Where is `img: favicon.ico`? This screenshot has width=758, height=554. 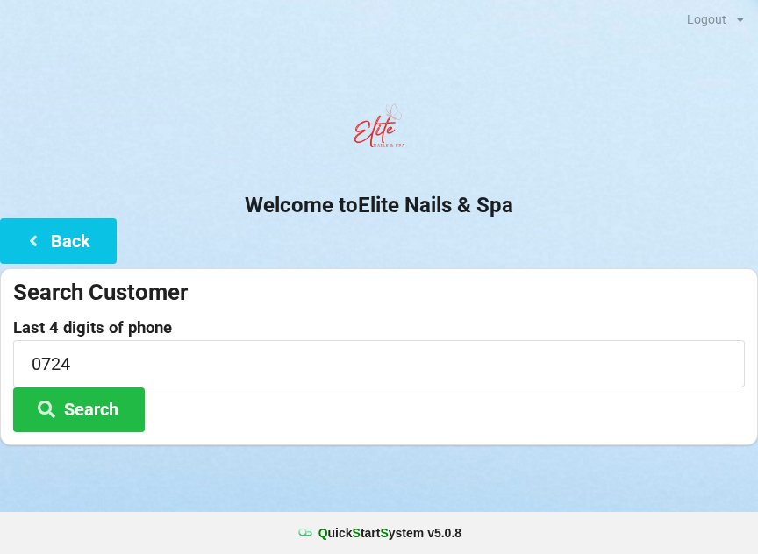 img: favicon.ico is located at coordinates (305, 533).